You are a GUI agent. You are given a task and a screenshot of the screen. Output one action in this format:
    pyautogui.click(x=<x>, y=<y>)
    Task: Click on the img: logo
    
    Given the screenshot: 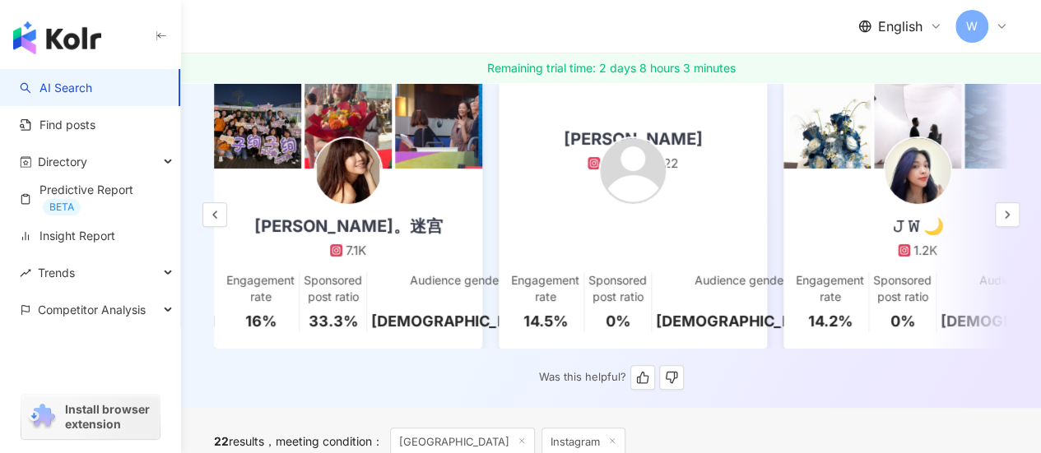 What is the action you would take?
    pyautogui.click(x=57, y=38)
    